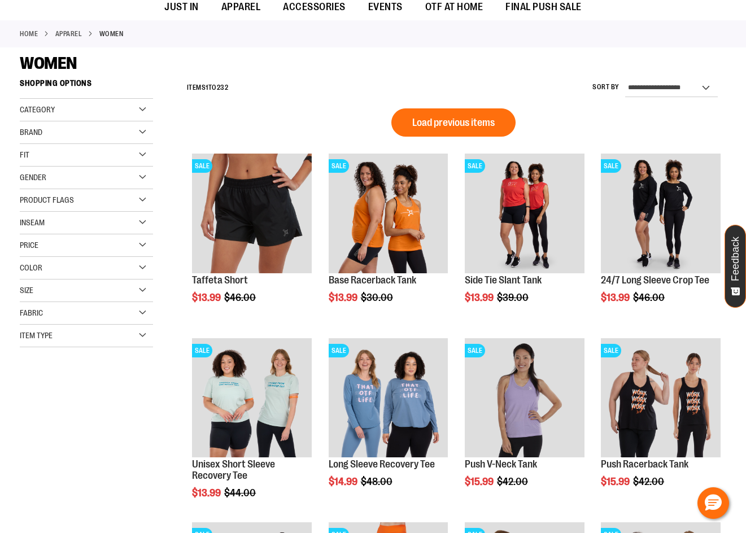 The height and width of the screenshot is (533, 746). I want to click on a: Push Racerback Tank, so click(644, 464).